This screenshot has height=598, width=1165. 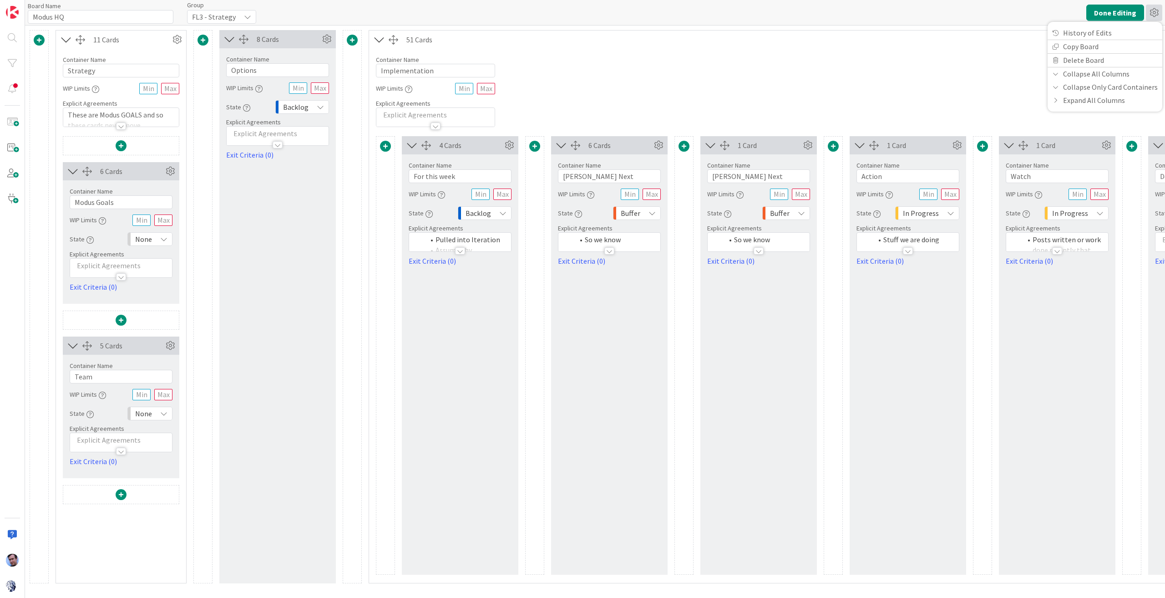 I want to click on img: Visit kanbanzone.com, so click(x=12, y=12).